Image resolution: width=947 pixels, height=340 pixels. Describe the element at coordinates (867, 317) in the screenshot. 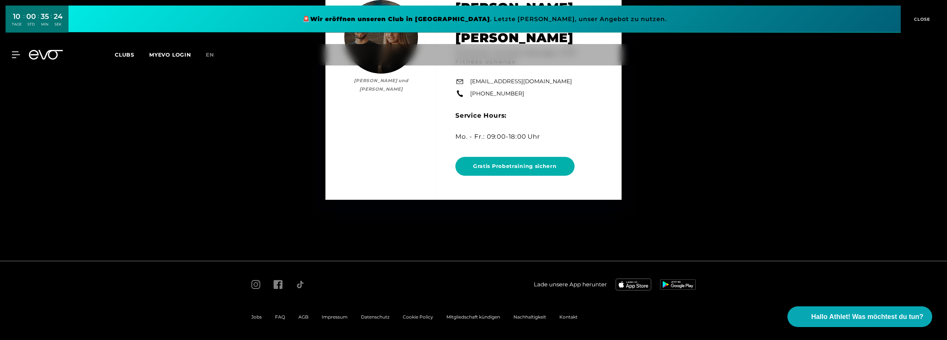

I see `span: Hallo Athlet! Was möchtest du tun?` at that location.